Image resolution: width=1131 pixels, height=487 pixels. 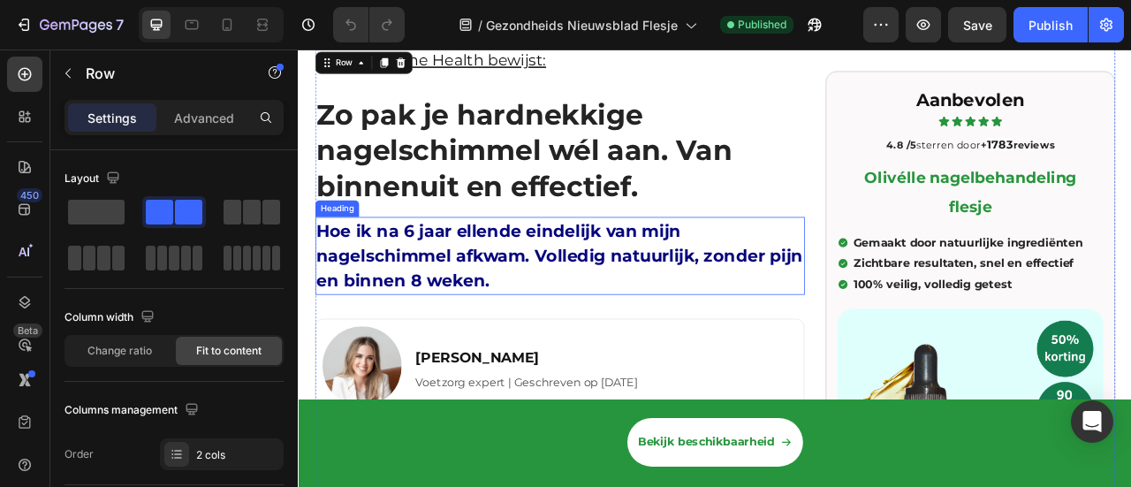 What do you see at coordinates (112, 118) in the screenshot?
I see `p: Settings` at bounding box center [112, 118].